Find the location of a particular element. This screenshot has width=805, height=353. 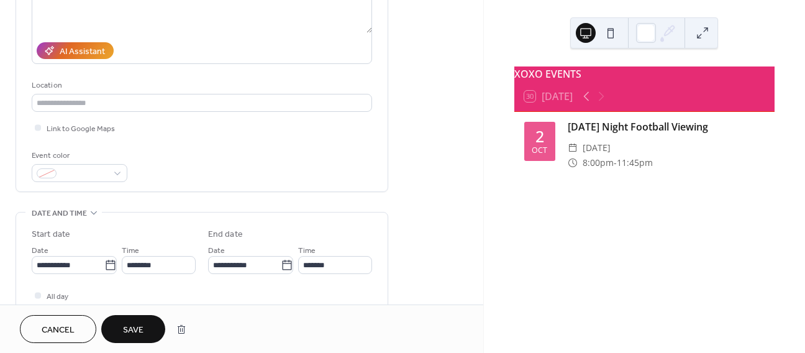

span: All day is located at coordinates (57, 296).